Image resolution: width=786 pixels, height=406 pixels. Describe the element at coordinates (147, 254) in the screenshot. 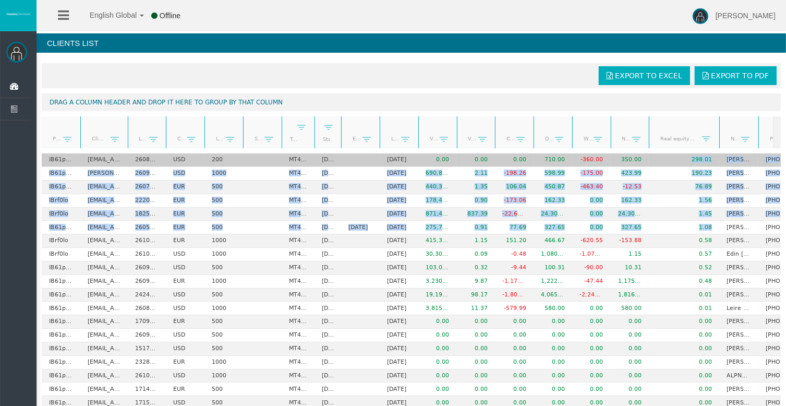

I see `td: 26106369` at that location.